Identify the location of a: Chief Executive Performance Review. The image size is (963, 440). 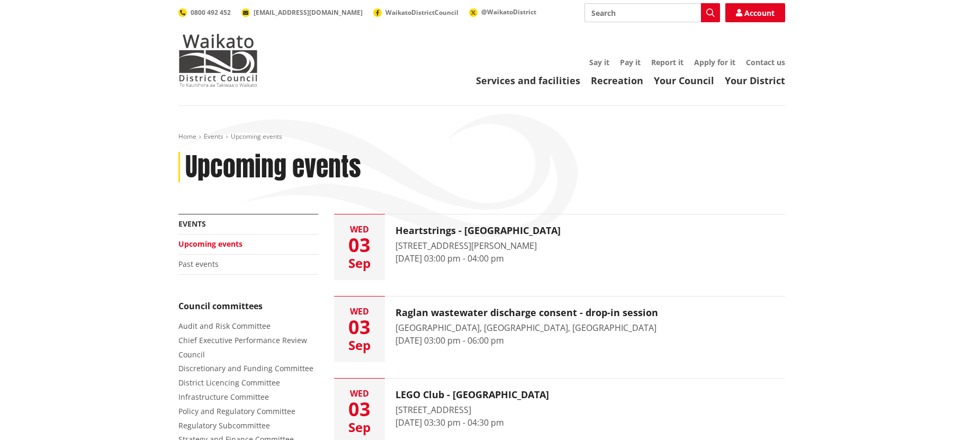
(242, 340).